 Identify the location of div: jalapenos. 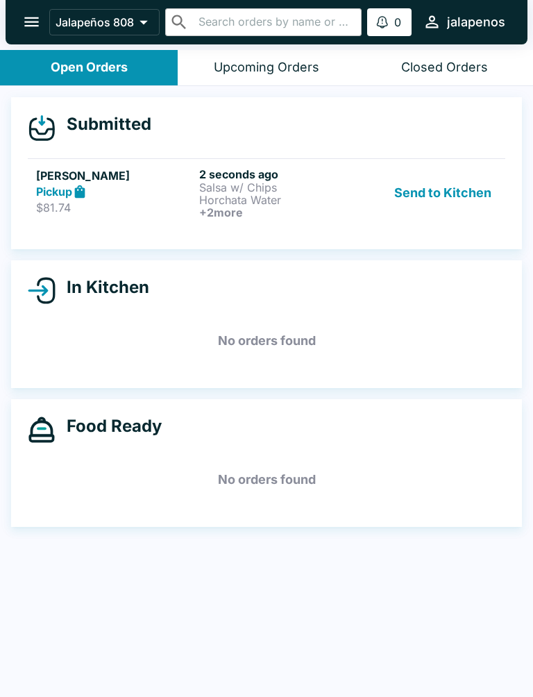
(476, 22).